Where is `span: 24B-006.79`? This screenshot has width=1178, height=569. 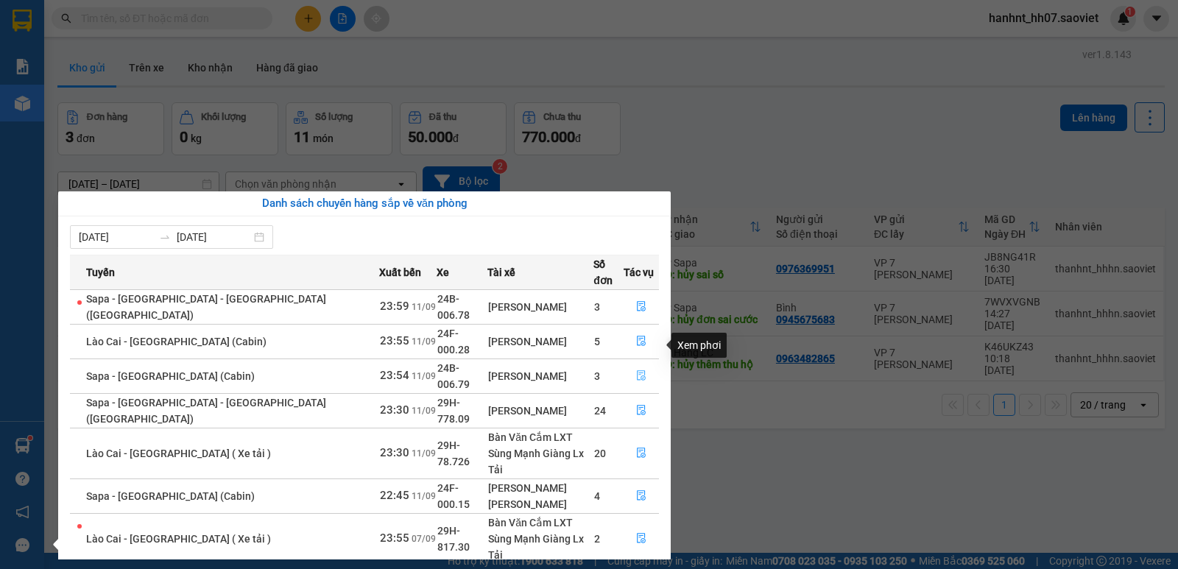 span: 24B-006.79 is located at coordinates (454, 376).